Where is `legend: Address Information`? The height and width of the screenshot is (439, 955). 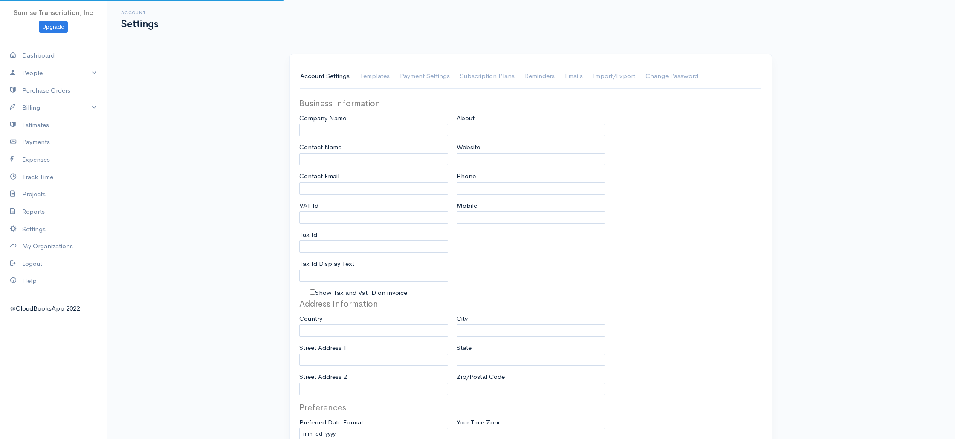 legend: Address Information is located at coordinates (373, 304).